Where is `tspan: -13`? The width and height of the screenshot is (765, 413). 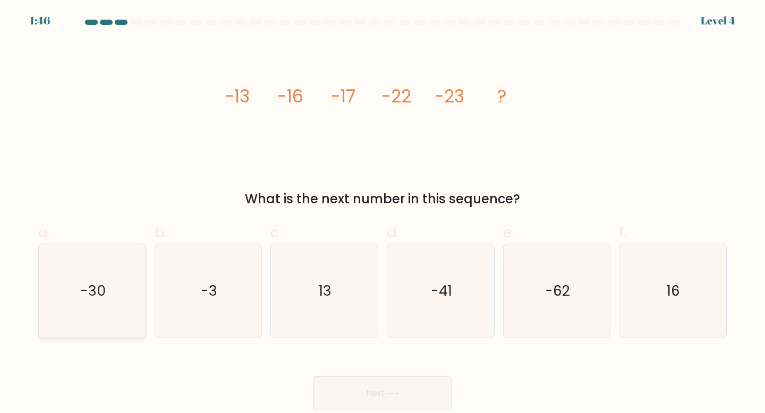
tspan: -13 is located at coordinates (237, 96).